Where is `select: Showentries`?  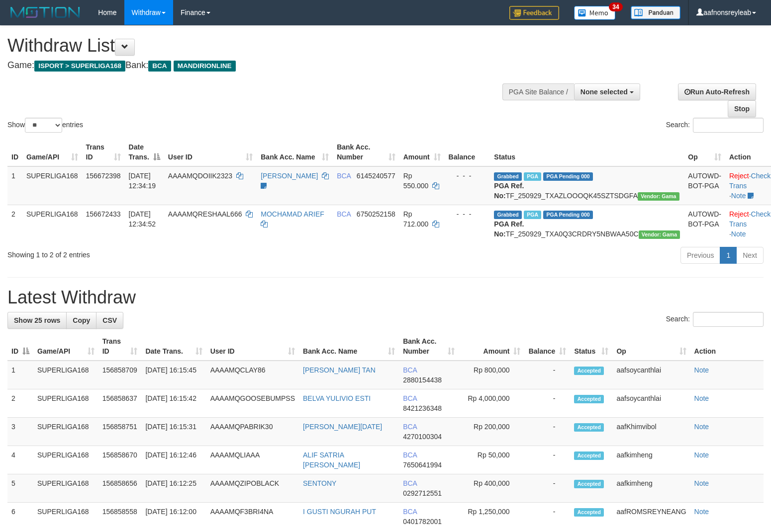 select: Showentries is located at coordinates (43, 125).